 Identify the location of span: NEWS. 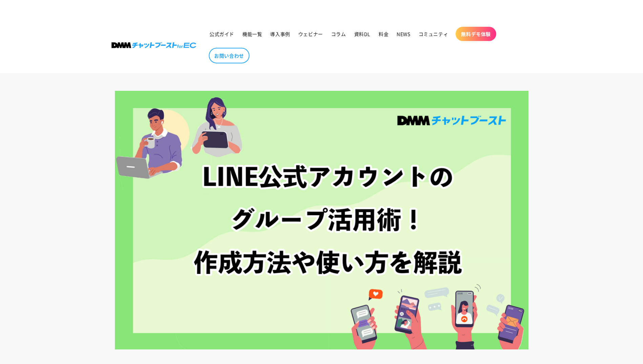
(404, 34).